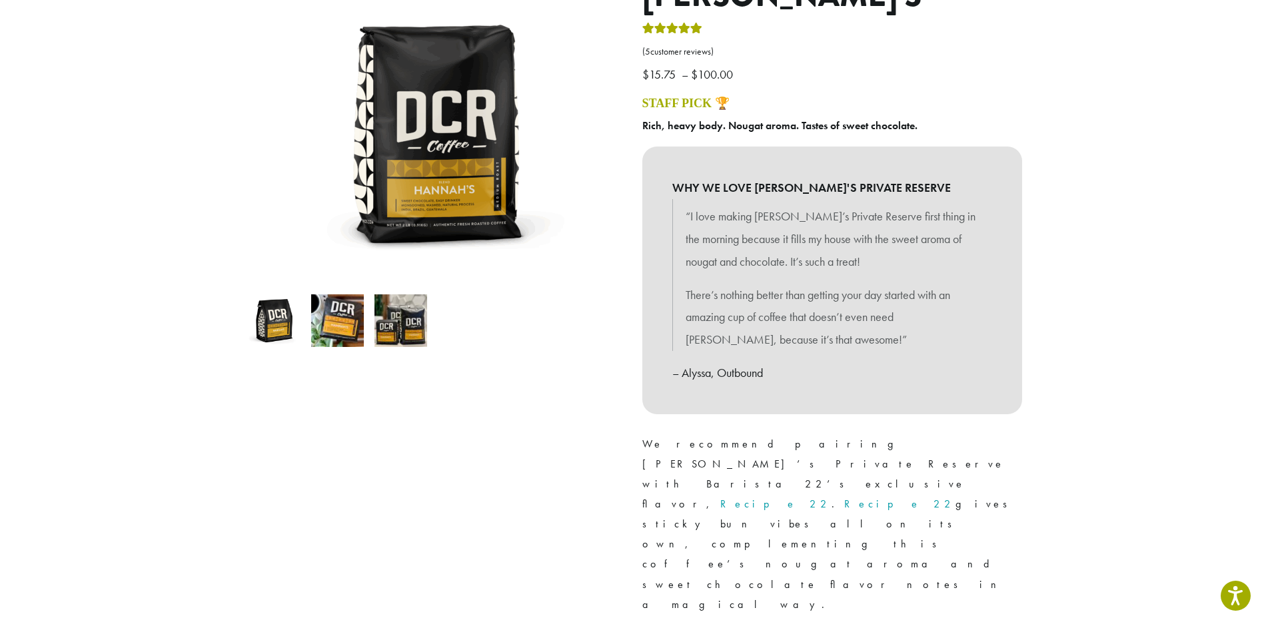  Describe the element at coordinates (648, 51) in the screenshot. I see `span: 5` at that location.